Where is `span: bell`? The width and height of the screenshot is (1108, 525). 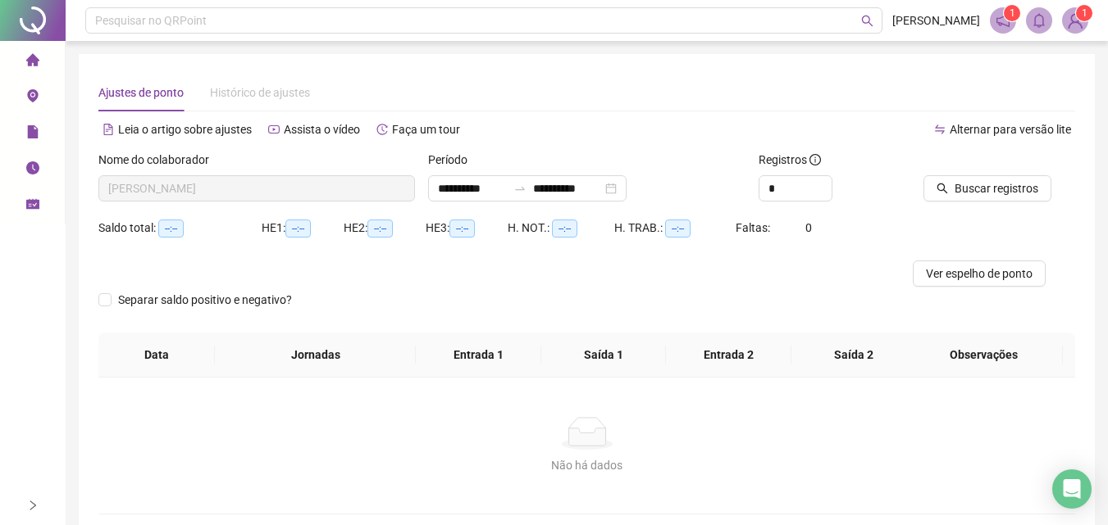
span: bell is located at coordinates (1039, 20).